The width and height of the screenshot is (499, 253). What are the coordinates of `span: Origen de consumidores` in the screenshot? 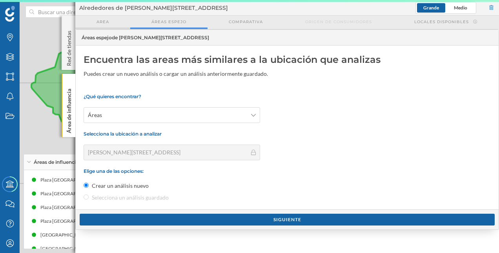 It's located at (339, 22).